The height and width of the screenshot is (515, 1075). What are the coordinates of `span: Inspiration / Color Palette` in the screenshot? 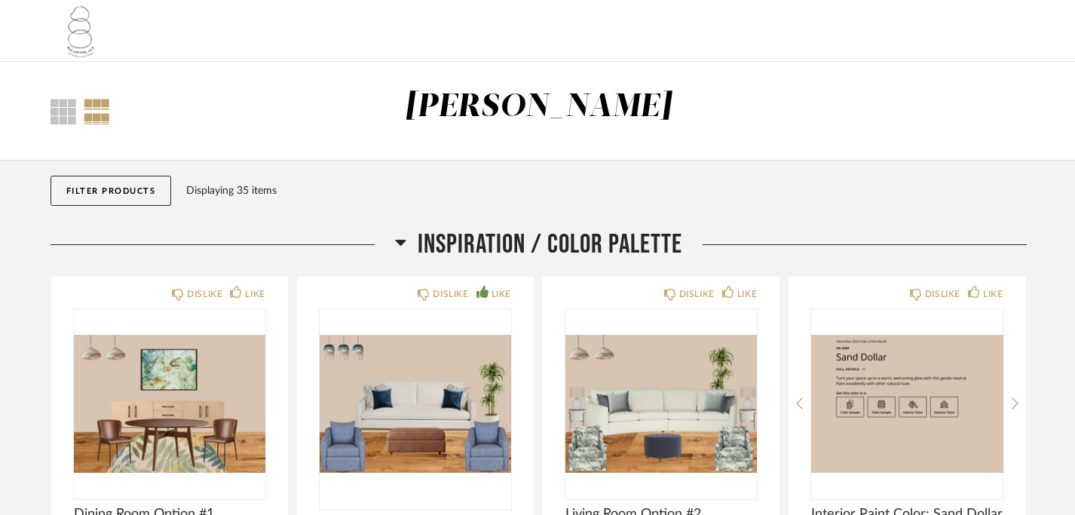 It's located at (550, 244).